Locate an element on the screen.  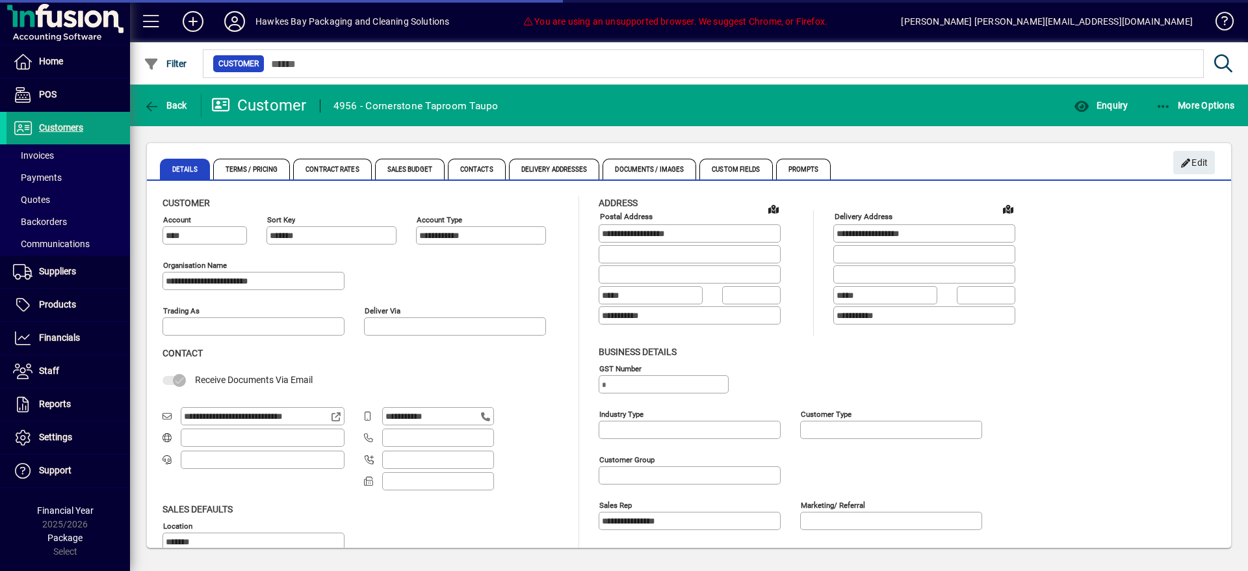
div: Hawkes Bay Packaging and Cleaning Solutions is located at coordinates (352, 21).